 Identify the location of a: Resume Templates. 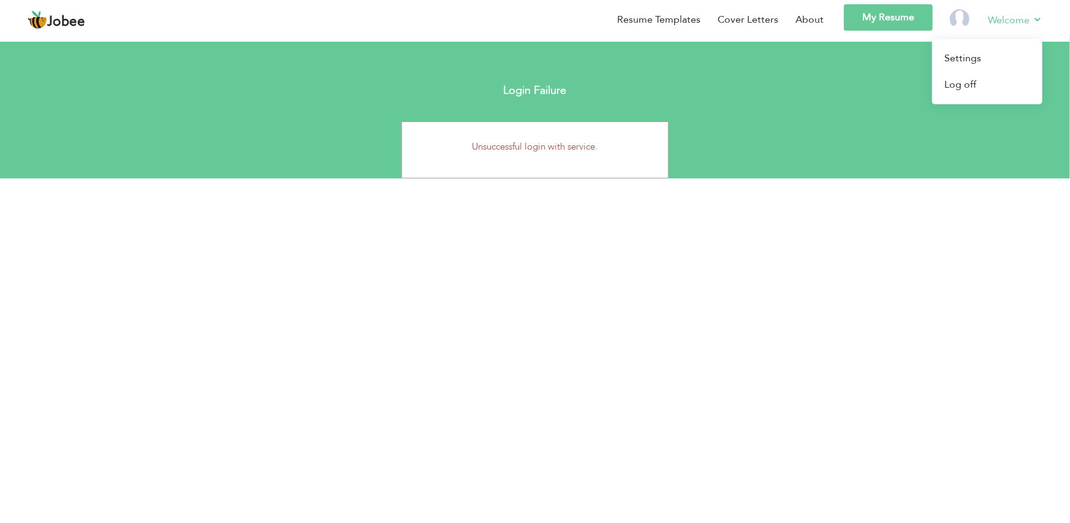
(659, 20).